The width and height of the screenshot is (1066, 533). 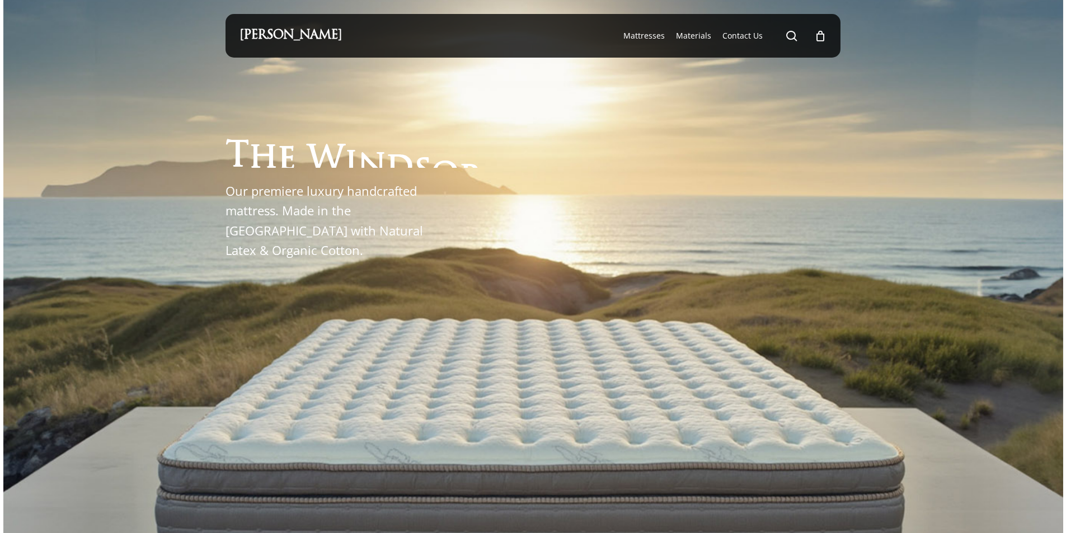 I want to click on span: o, so click(x=445, y=175).